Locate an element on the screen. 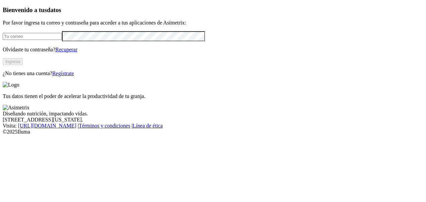 Image resolution: width=426 pixels, height=202 pixels. img: Logo is located at coordinates (11, 85).